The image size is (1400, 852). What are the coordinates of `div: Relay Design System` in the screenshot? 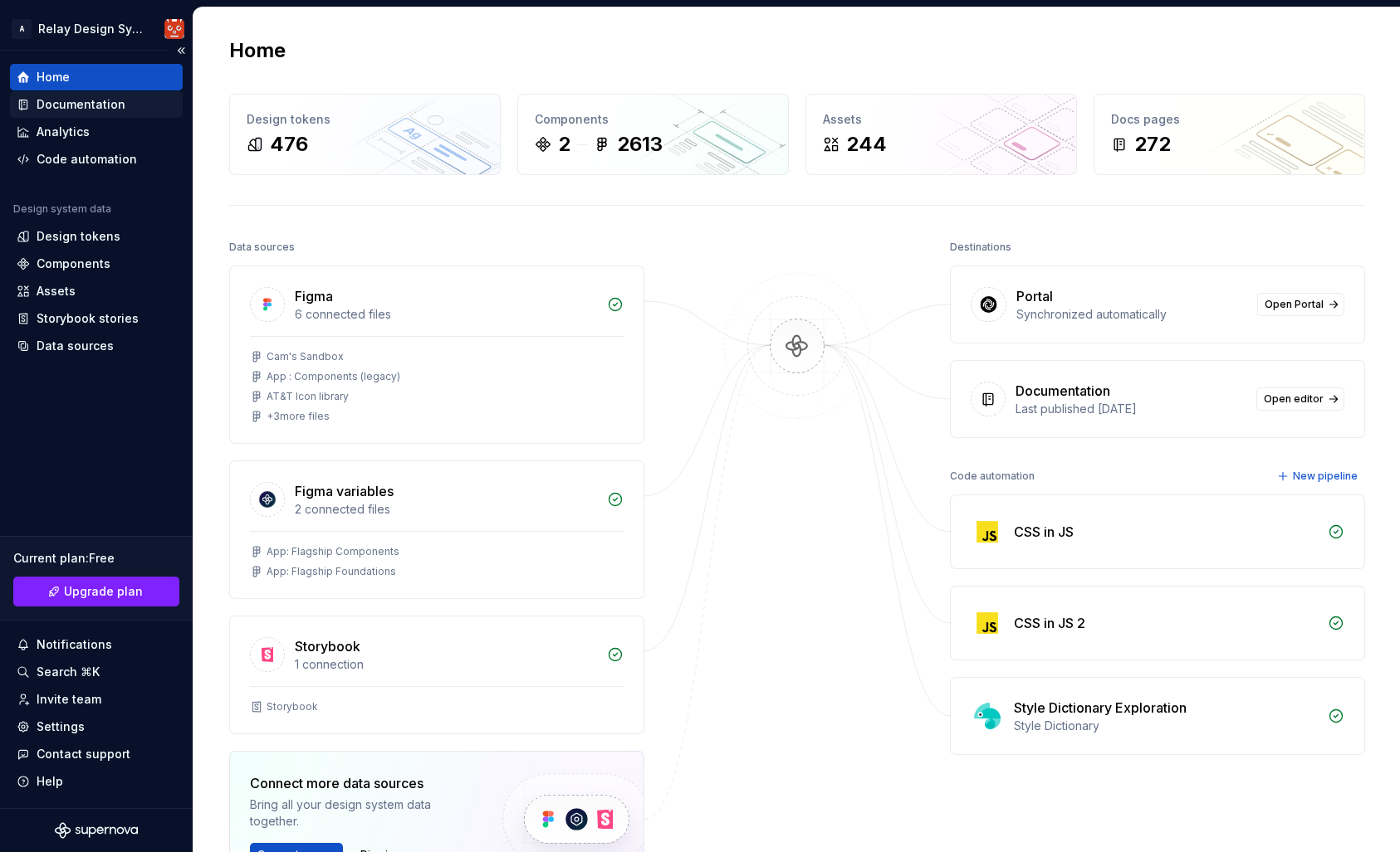 It's located at (91, 29).